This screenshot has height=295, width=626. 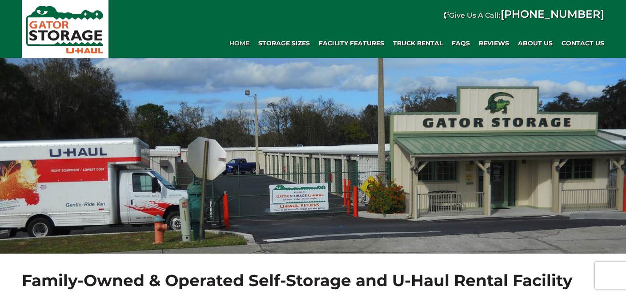 What do you see at coordinates (583, 43) in the screenshot?
I see `span: Contact Us` at bounding box center [583, 43].